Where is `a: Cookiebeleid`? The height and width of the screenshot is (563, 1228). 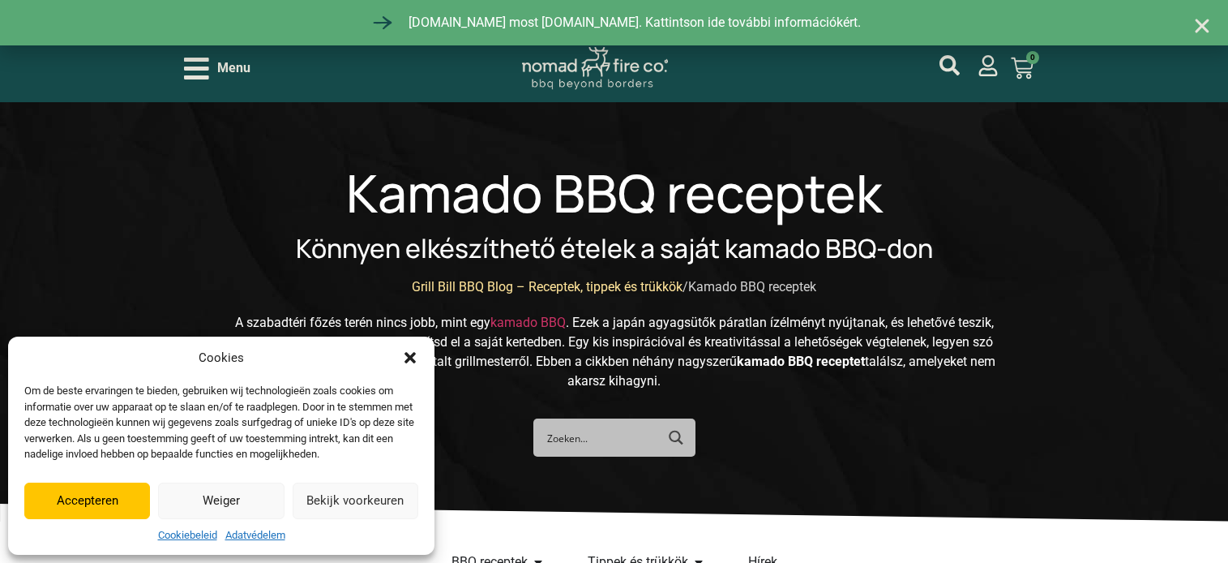
a: Cookiebeleid is located at coordinates (187, 535).